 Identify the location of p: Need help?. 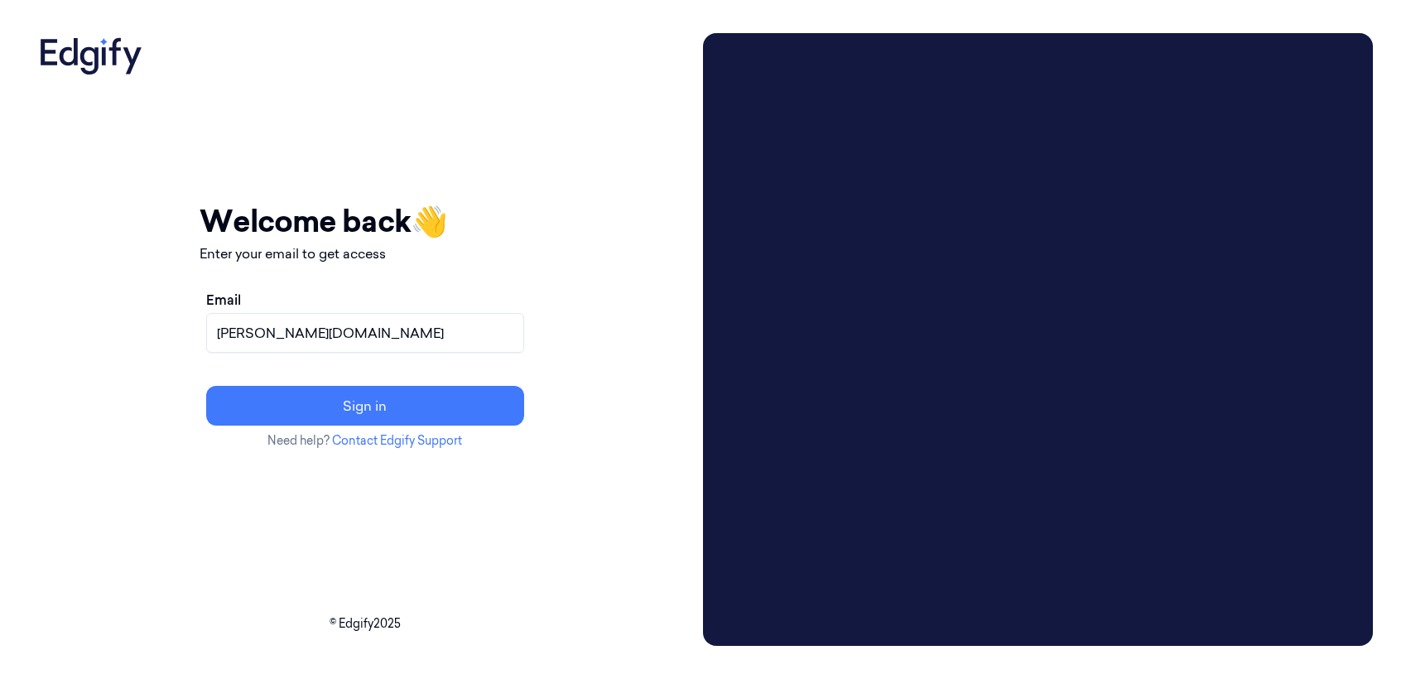
(365, 441).